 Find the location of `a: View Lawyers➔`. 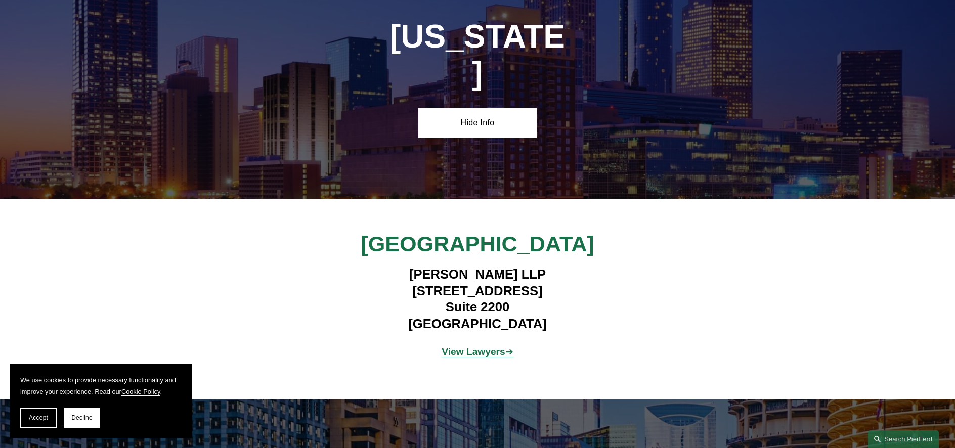

a: View Lawyers➔ is located at coordinates (477, 352).